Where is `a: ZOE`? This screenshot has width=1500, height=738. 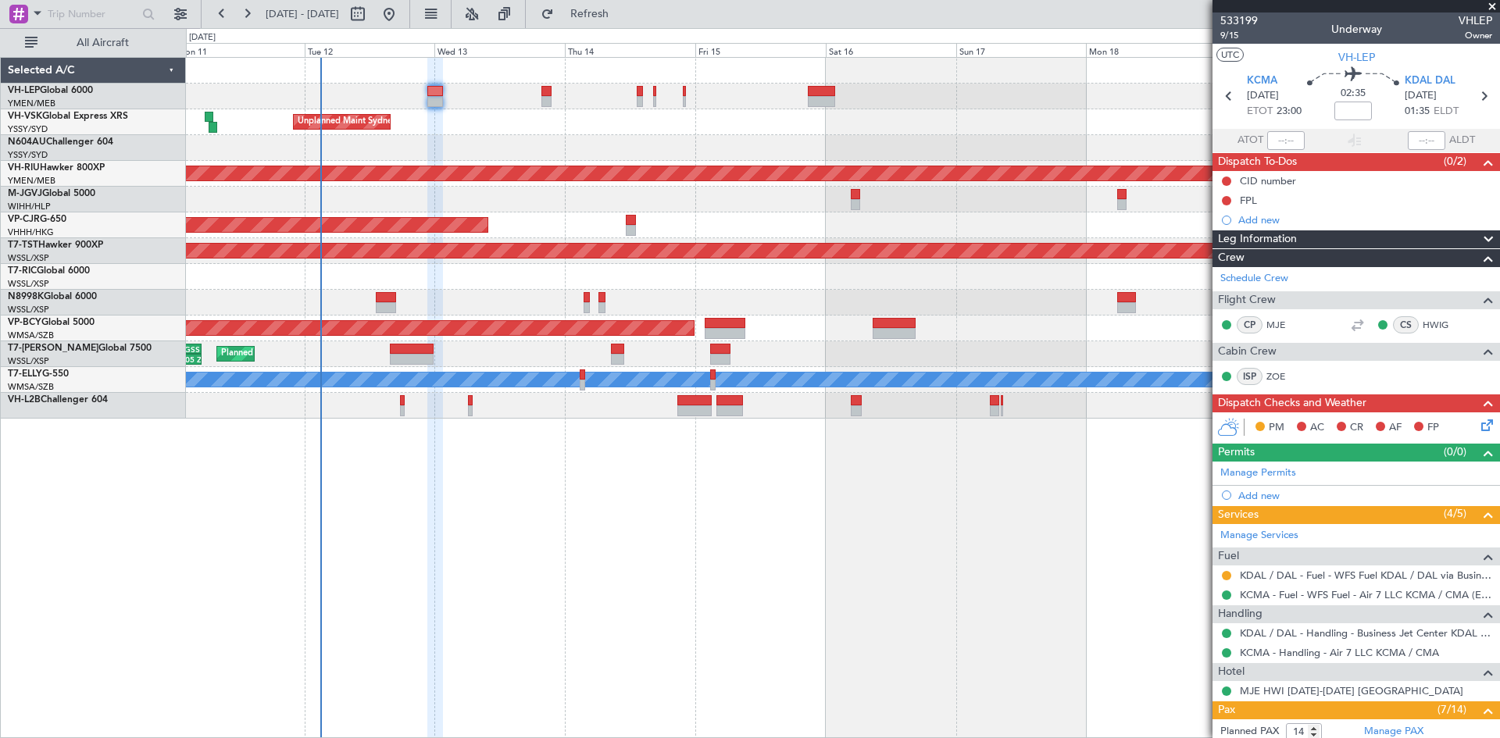 a: ZOE is located at coordinates (1283, 377).